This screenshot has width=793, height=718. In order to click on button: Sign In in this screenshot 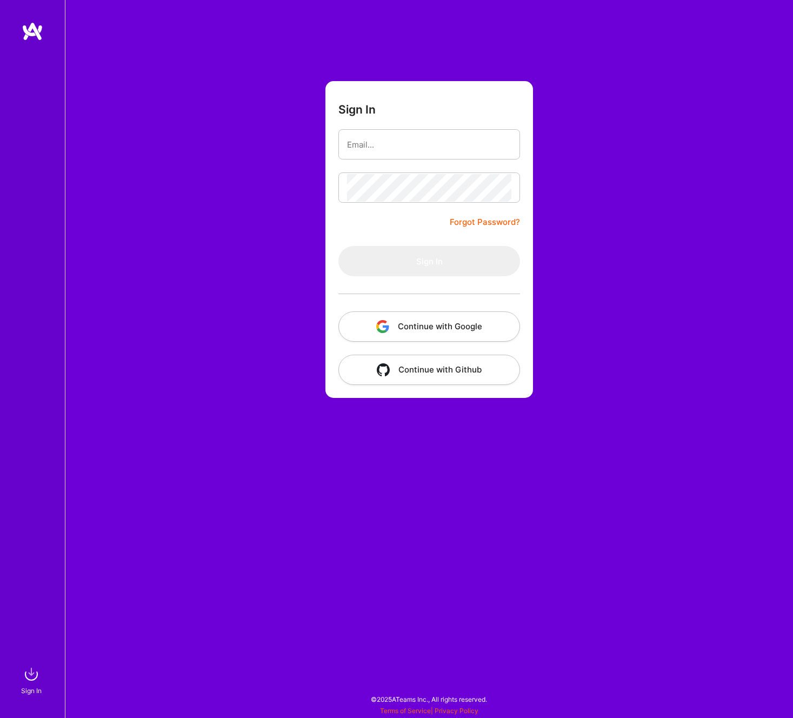, I will do `click(429, 261)`.